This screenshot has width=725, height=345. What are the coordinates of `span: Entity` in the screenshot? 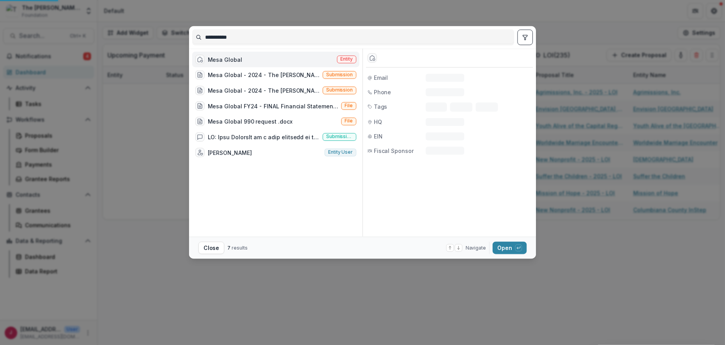 It's located at (347, 59).